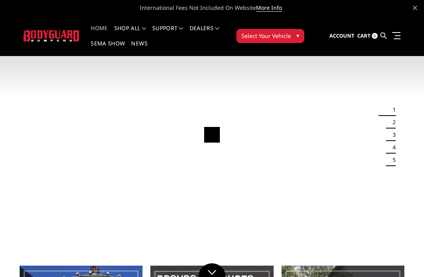 The image size is (424, 277). I want to click on a: More Info, so click(269, 8).